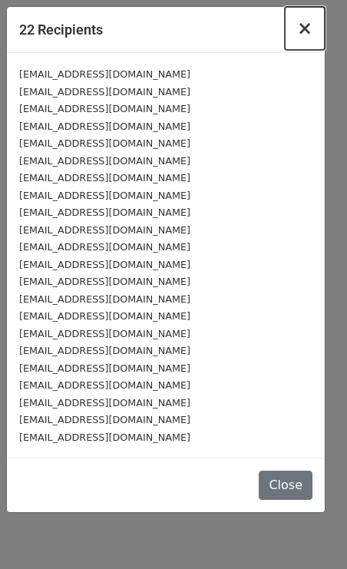 The image size is (347, 569). What do you see at coordinates (309, 532) in the screenshot?
I see `div: Chat Widget` at bounding box center [309, 532].